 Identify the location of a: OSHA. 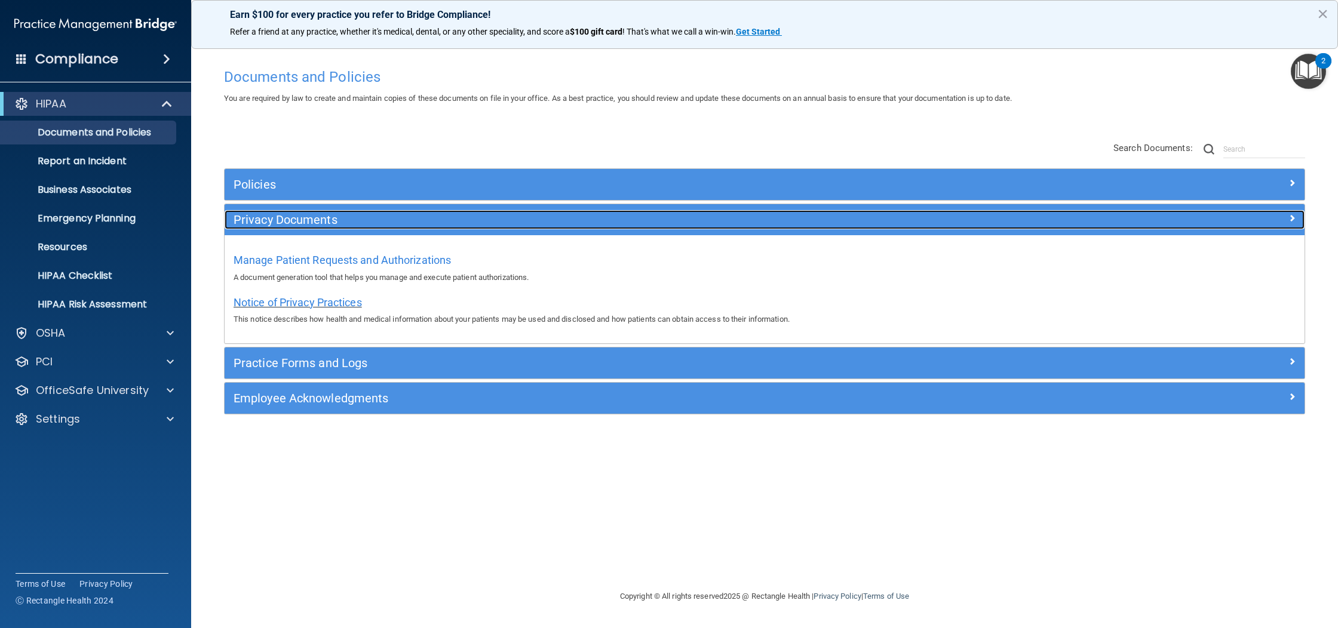
(94, 333).